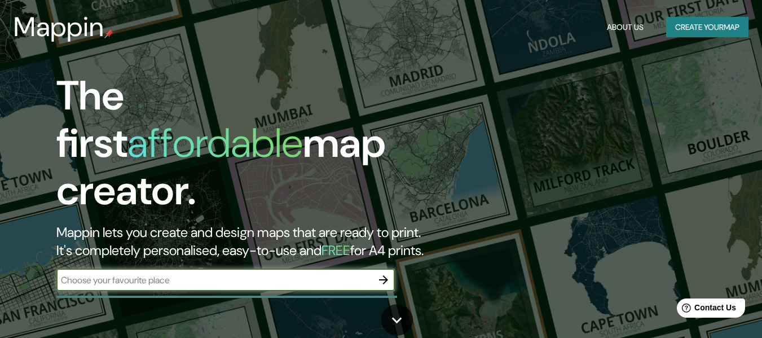 This screenshot has width=762, height=338. Describe the element at coordinates (109, 34) in the screenshot. I see `img: mappin-pin` at that location.